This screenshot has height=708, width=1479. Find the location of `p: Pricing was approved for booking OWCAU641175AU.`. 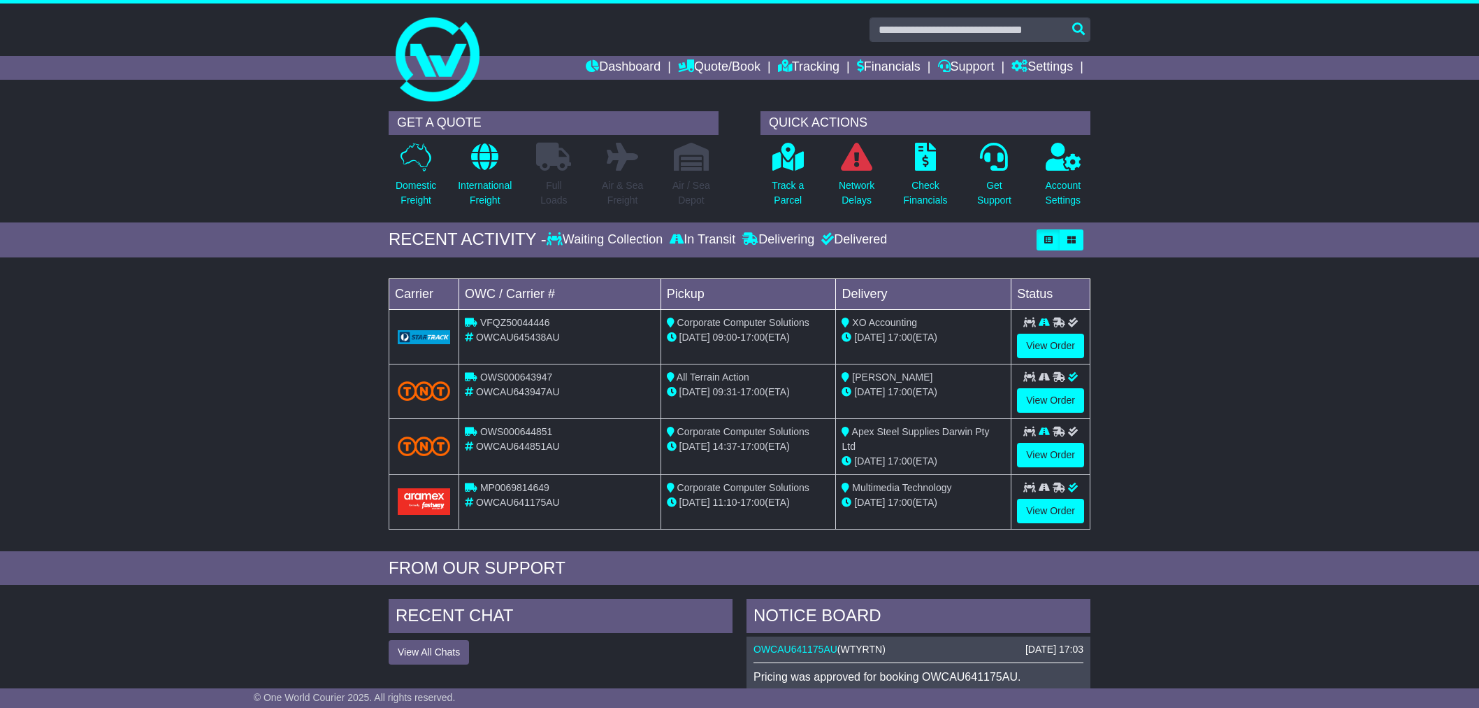

p: Pricing was approved for booking OWCAU641175AU. is located at coordinates (919, 676).